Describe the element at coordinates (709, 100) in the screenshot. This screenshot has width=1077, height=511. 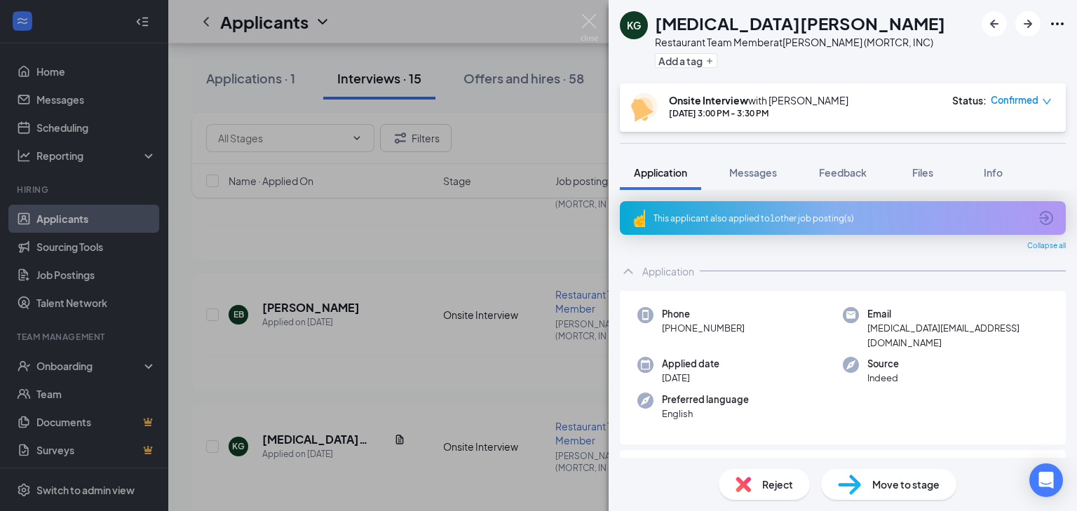
I see `b: Onsite Interview` at that location.